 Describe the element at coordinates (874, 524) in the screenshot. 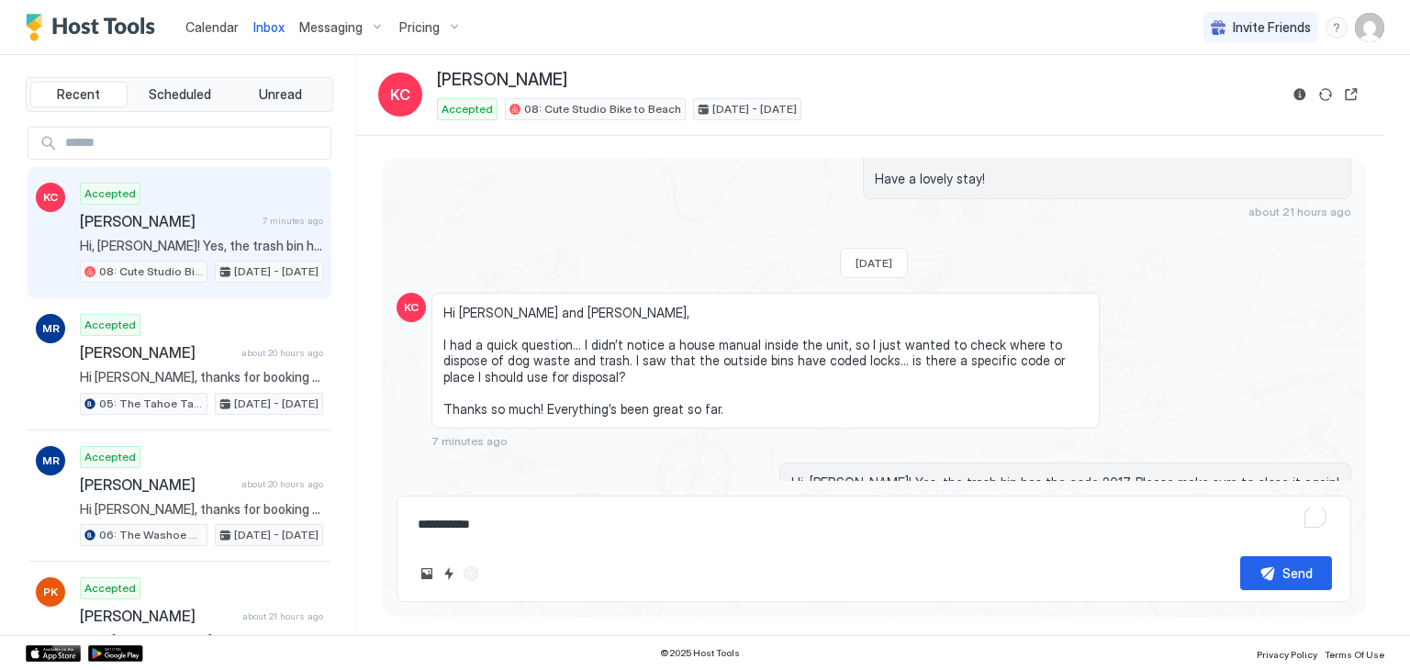

I see `textarea: To enrich screen reader interactions, please activate Accessibility in Grammarly extension settings` at that location.